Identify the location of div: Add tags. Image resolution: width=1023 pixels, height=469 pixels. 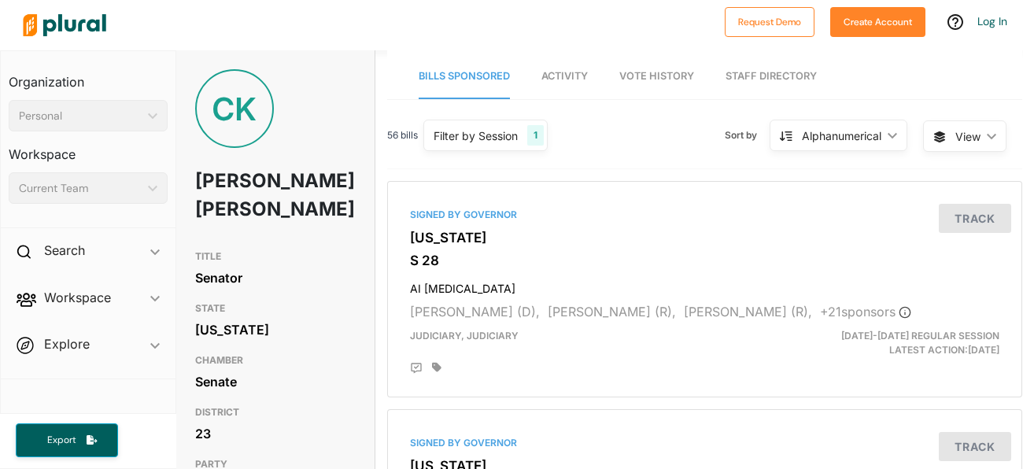
(437, 367).